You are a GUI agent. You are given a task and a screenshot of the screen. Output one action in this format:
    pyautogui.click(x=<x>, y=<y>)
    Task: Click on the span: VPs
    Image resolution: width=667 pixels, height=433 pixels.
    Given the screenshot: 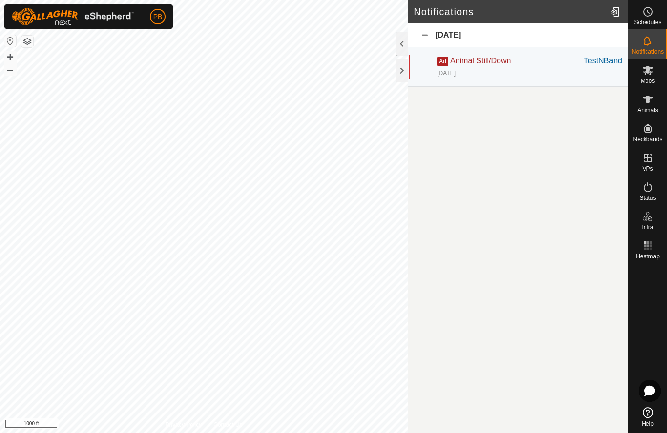 What is the action you would take?
    pyautogui.click(x=647, y=169)
    